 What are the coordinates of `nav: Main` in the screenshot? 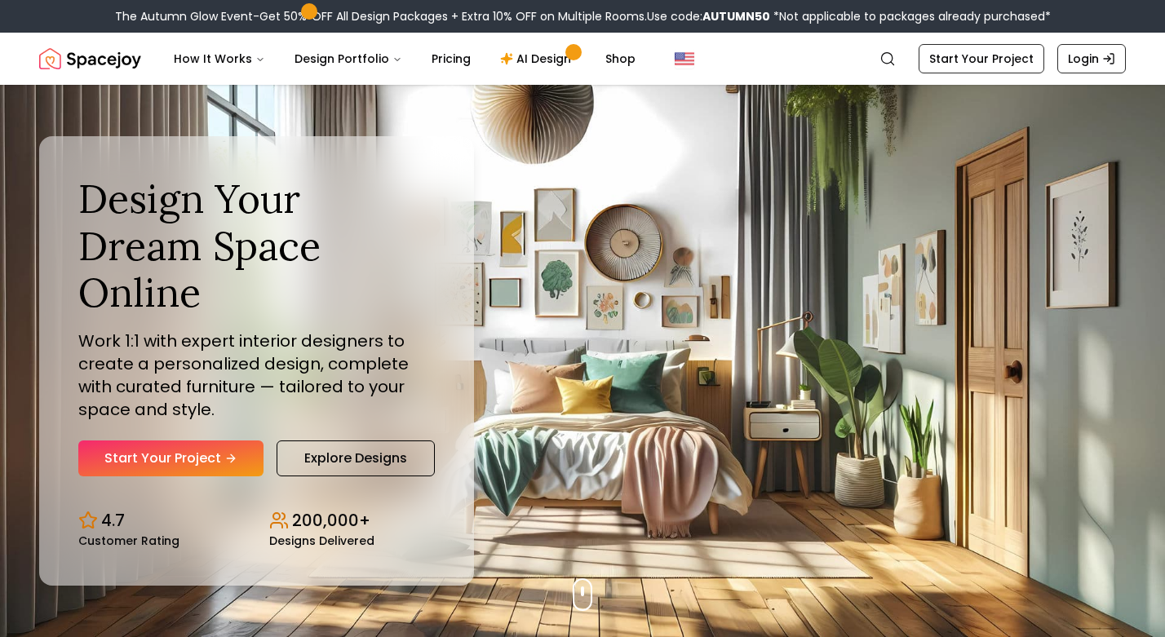 It's located at (404, 59).